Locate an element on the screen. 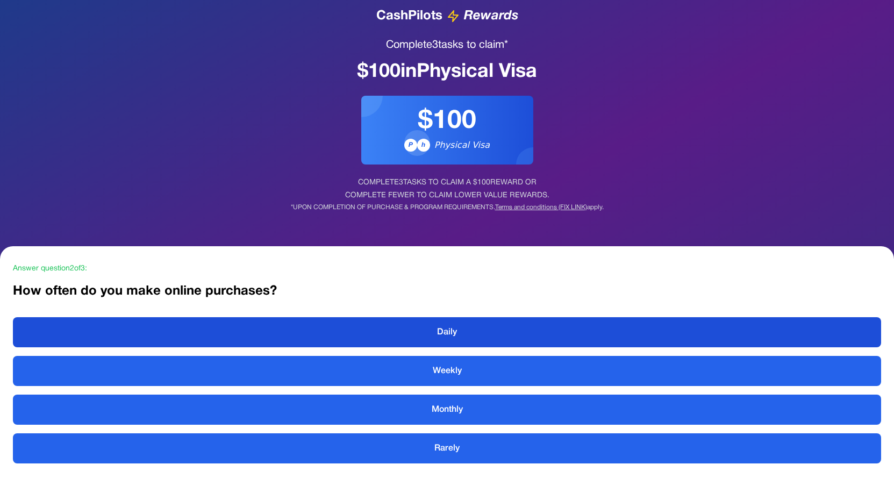 Image resolution: width=894 pixels, height=493 pixels. div: $ 100 in Physical Visa is located at coordinates (447, 72).